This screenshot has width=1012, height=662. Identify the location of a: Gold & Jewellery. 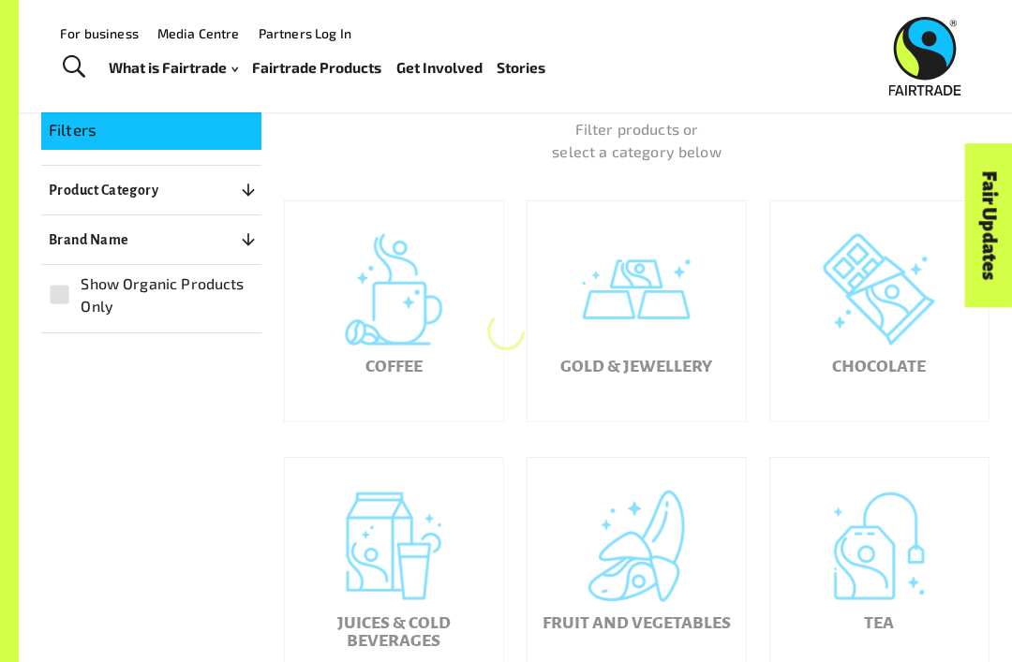
(636, 311).